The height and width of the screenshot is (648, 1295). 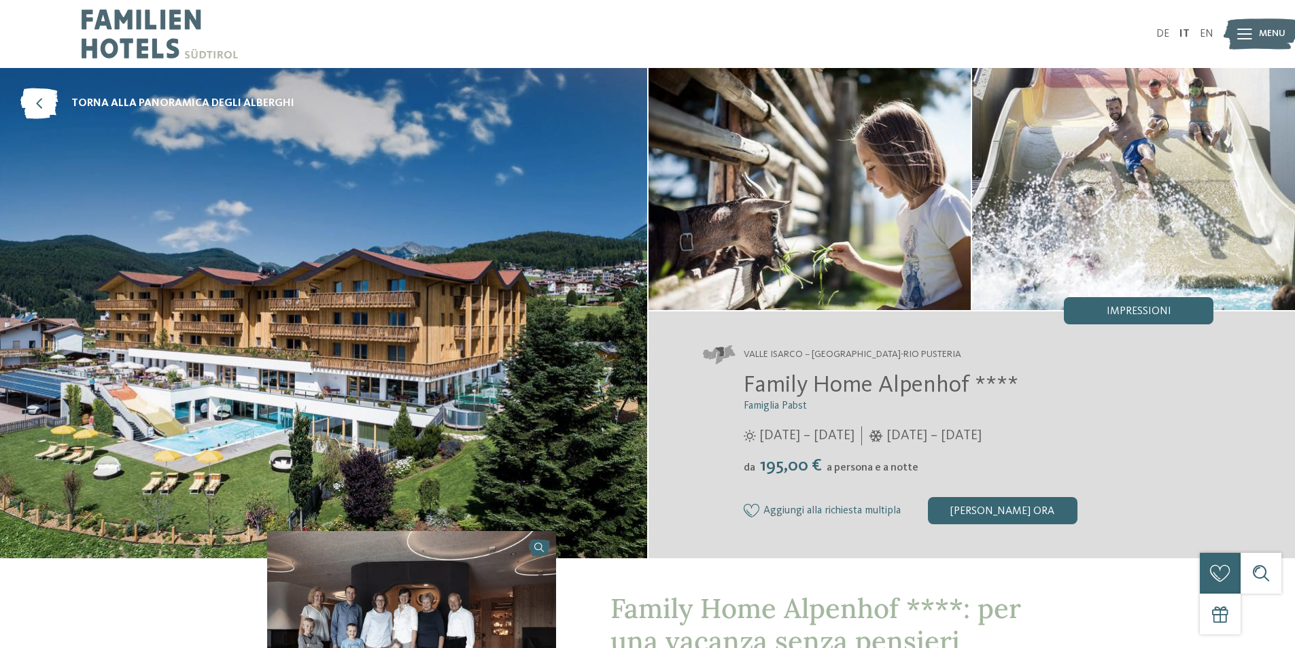 I want to click on i: Orari d'apertura inverno, so click(x=875, y=436).